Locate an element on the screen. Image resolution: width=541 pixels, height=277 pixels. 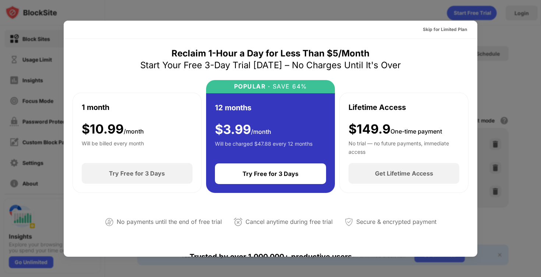
img: secured-payment is located at coordinates (349, 222).